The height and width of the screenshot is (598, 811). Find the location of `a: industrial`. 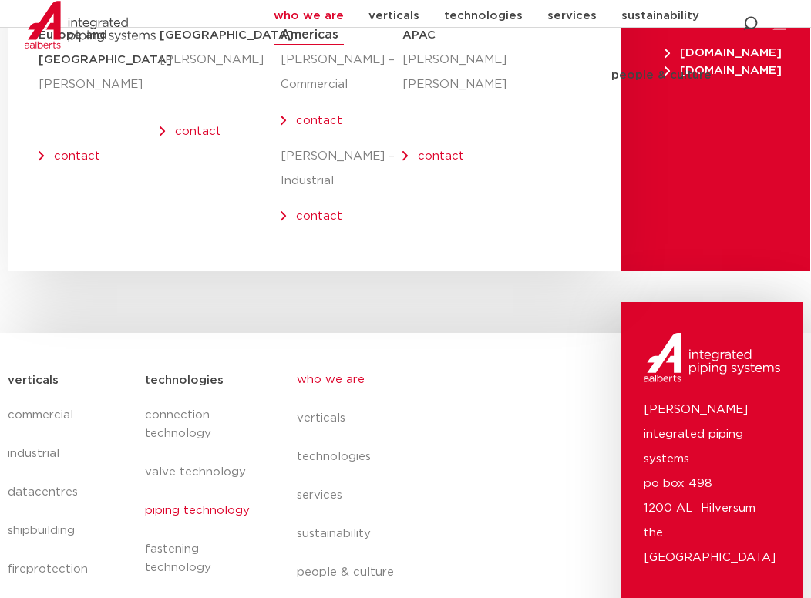

a: industrial is located at coordinates (69, 454).